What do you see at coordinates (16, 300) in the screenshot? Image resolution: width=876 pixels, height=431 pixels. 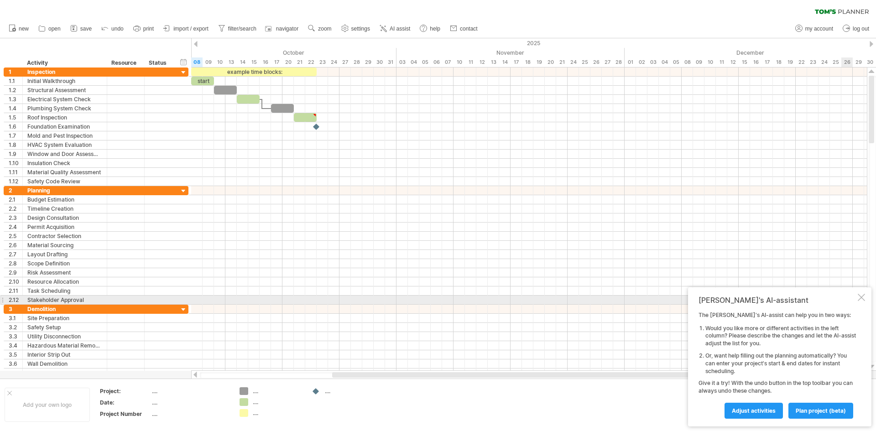 I see `div: 2.12` at bounding box center [16, 300].